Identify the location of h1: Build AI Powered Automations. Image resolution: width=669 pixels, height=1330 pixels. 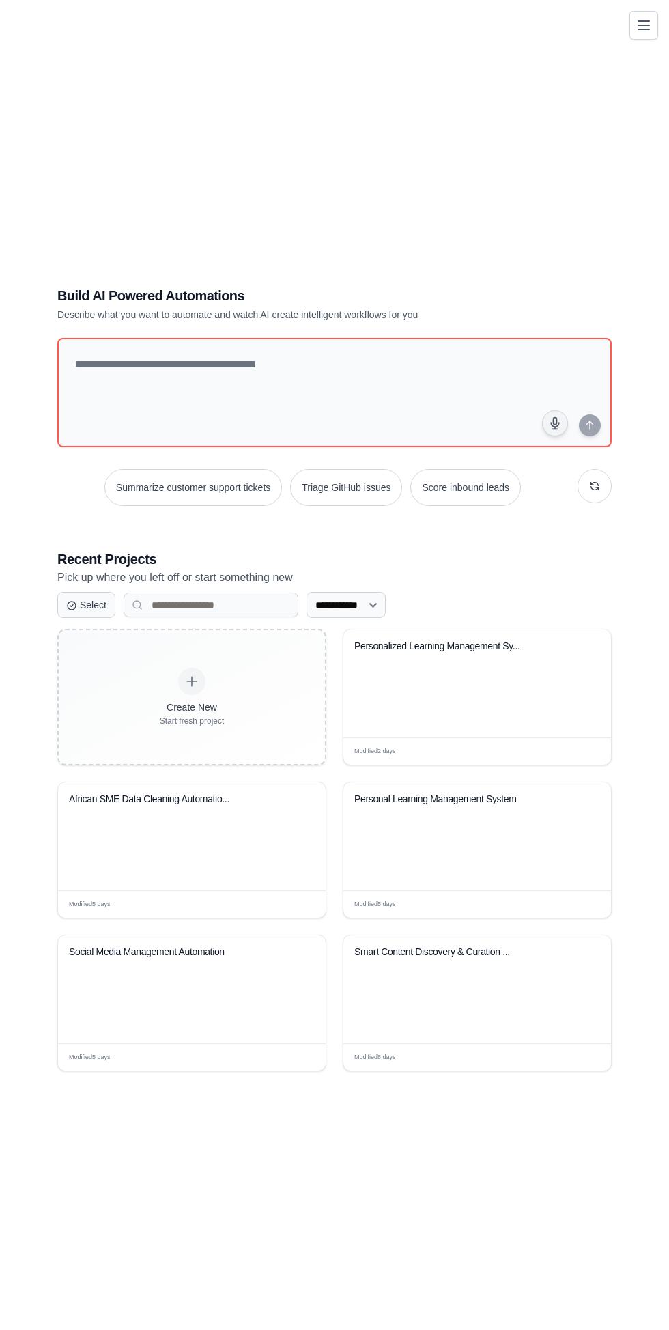
(287, 296).